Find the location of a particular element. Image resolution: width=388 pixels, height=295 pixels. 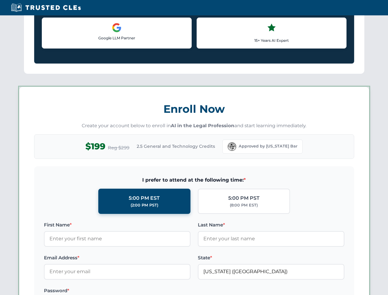

div: 5:00 PM PST is located at coordinates (244, 198).